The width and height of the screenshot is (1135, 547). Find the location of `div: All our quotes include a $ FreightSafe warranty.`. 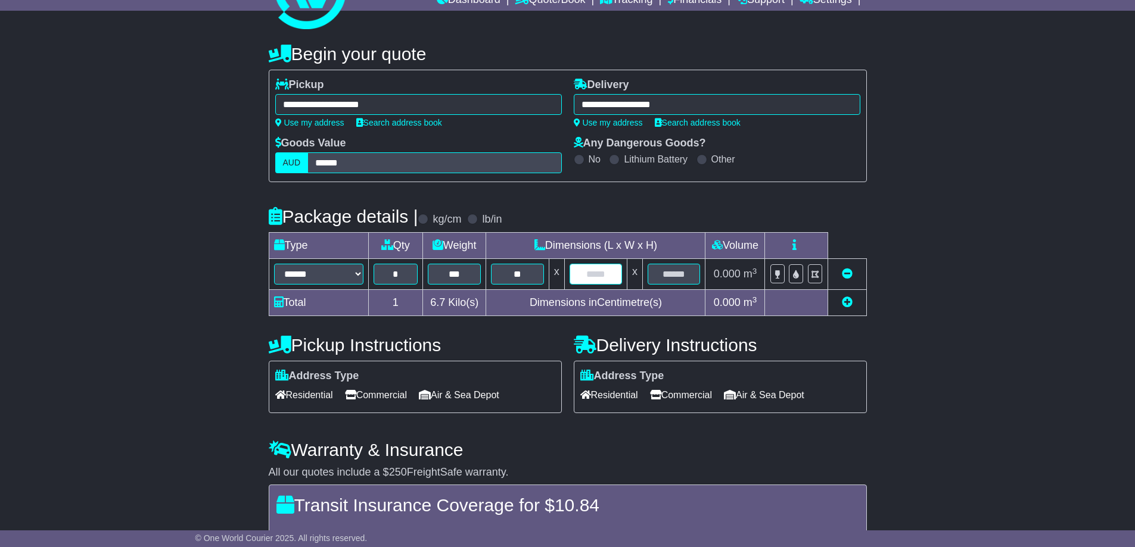

div: All our quotes include a $ FreightSafe warranty. is located at coordinates (568, 473).